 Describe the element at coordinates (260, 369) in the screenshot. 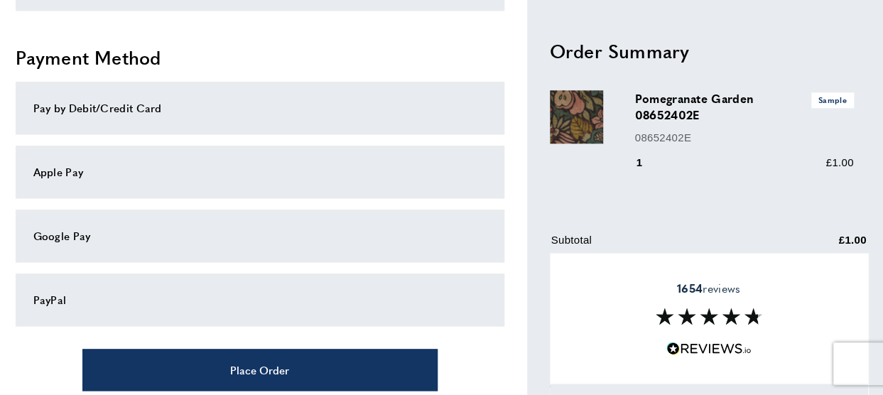

I see `button: Place Order` at that location.